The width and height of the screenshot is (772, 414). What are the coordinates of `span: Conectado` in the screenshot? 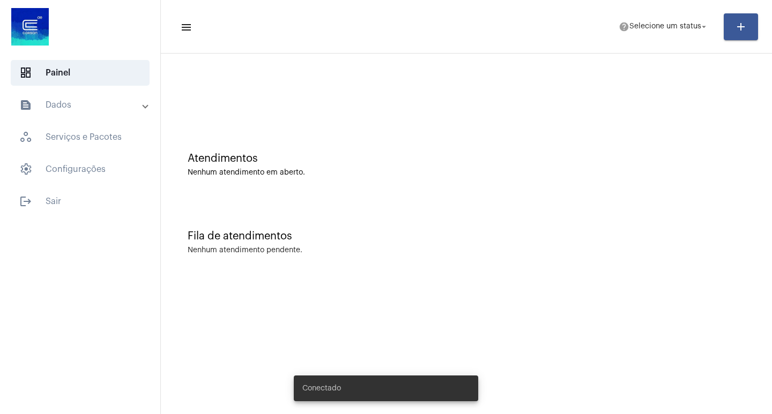 It's located at (321, 388).